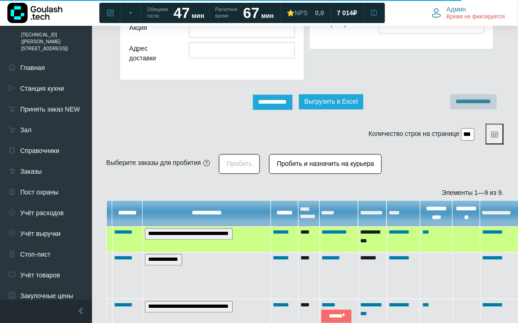 This screenshot has width=518, height=323. Describe the element at coordinates (154, 163) in the screenshot. I see `div: Выберите заказы для пробития` at that location.